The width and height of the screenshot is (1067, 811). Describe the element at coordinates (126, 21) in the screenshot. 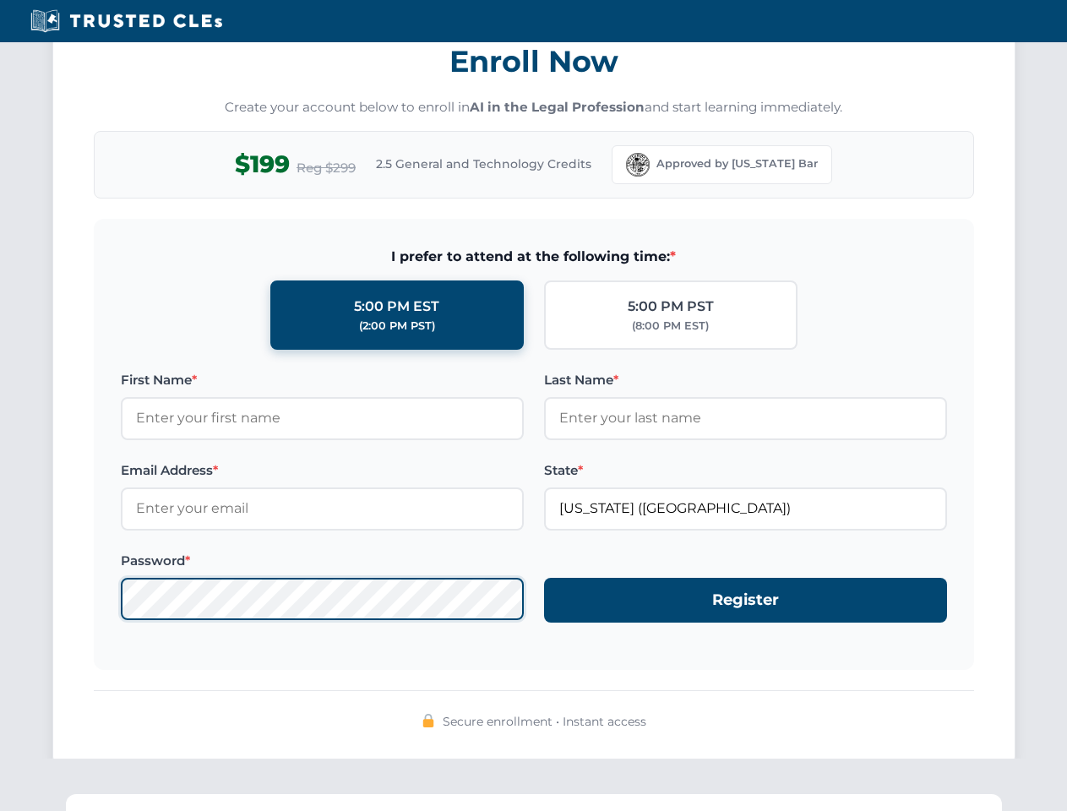

I see `img: Trusted CLEs` at that location.